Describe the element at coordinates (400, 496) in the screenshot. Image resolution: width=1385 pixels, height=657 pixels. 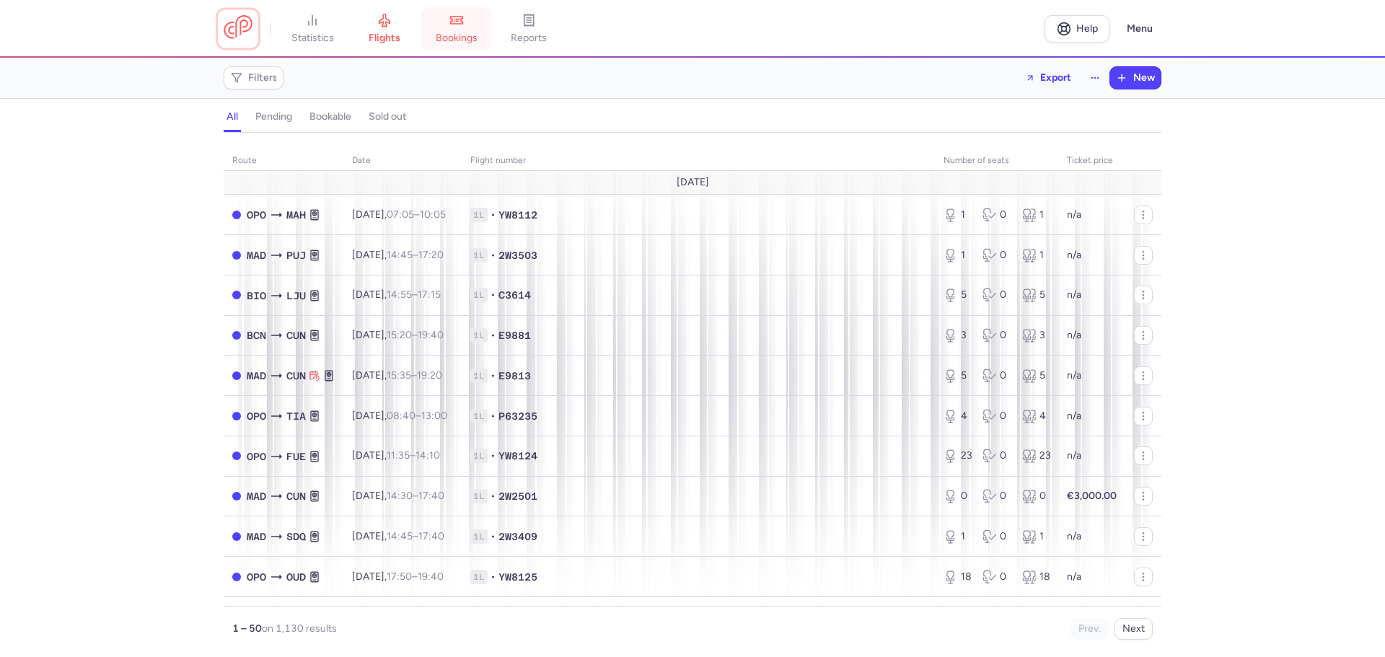
I see `time: 14:30` at that location.